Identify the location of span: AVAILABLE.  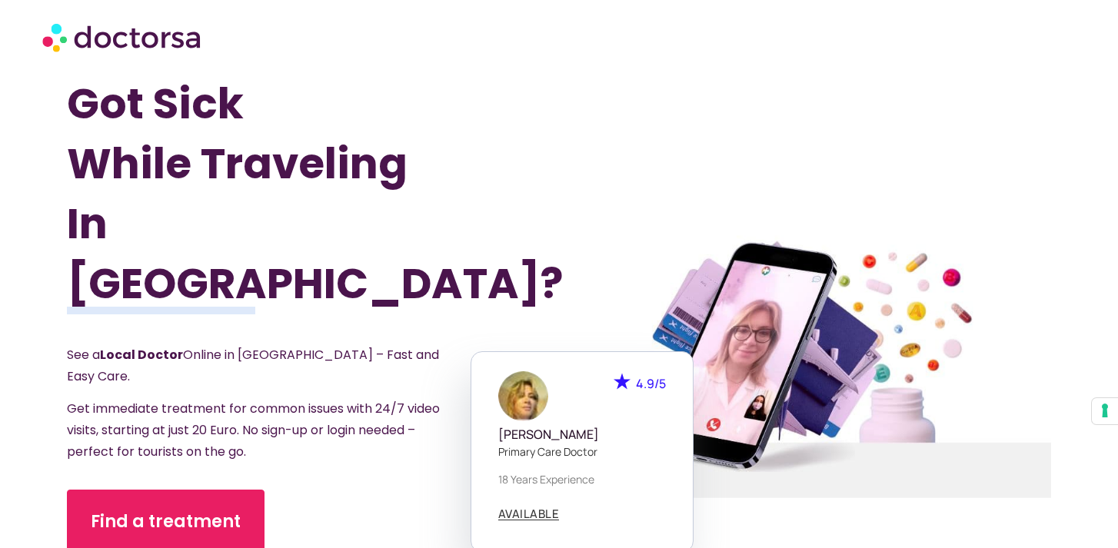
(529, 513).